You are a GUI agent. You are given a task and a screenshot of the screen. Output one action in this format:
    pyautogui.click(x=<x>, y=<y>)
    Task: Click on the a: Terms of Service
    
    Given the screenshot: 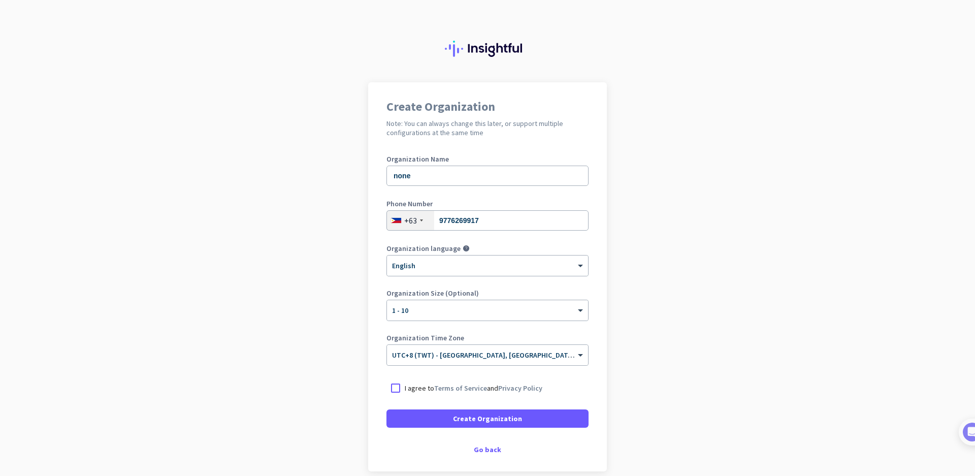 What is the action you would take?
    pyautogui.click(x=460, y=388)
    